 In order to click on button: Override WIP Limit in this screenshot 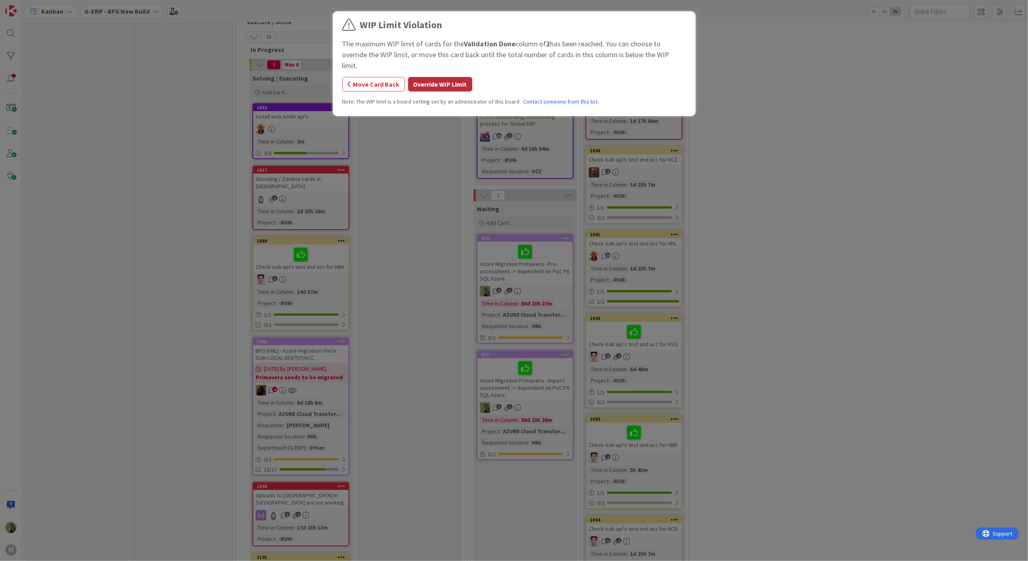, I will do `click(440, 84)`.